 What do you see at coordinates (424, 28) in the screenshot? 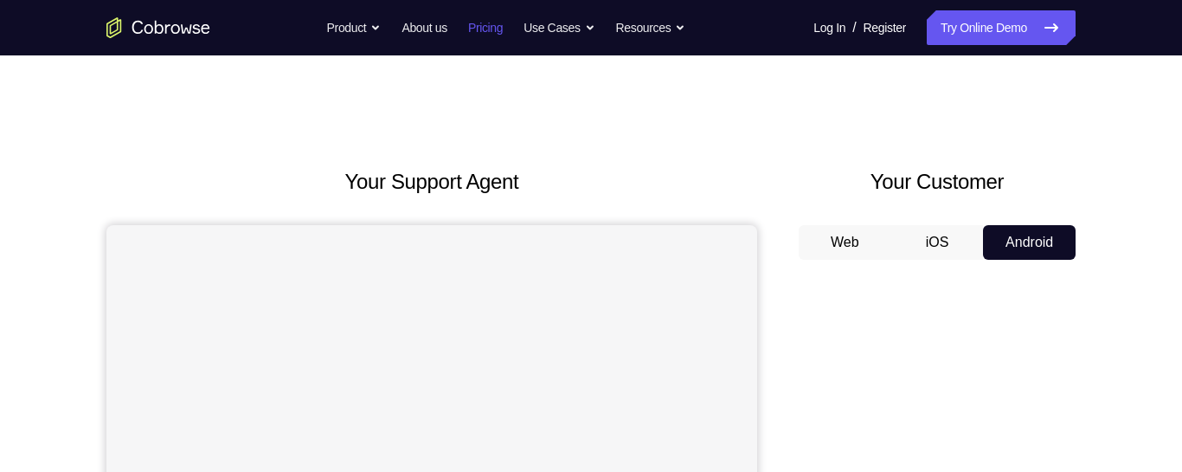
I see `a: About us` at bounding box center [424, 28].